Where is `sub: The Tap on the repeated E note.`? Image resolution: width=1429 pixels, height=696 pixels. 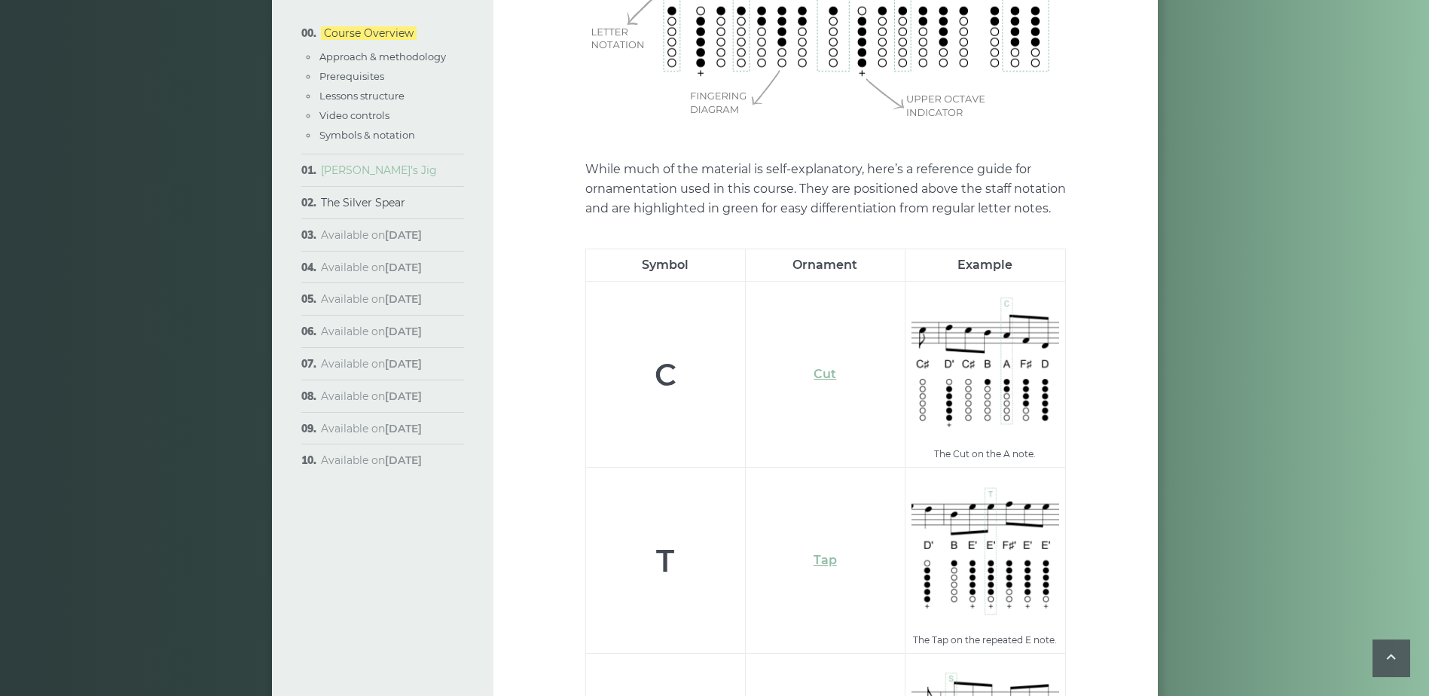 sub: The Tap on the repeated E note. is located at coordinates (985, 640).